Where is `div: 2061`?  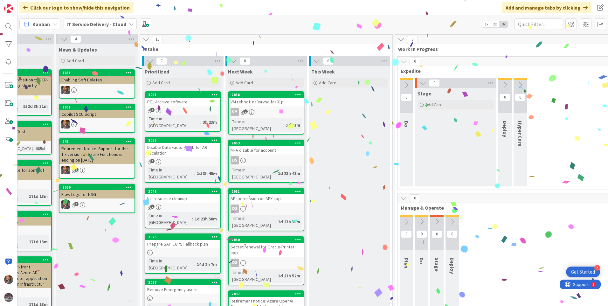 div: 2061 is located at coordinates (183, 95).